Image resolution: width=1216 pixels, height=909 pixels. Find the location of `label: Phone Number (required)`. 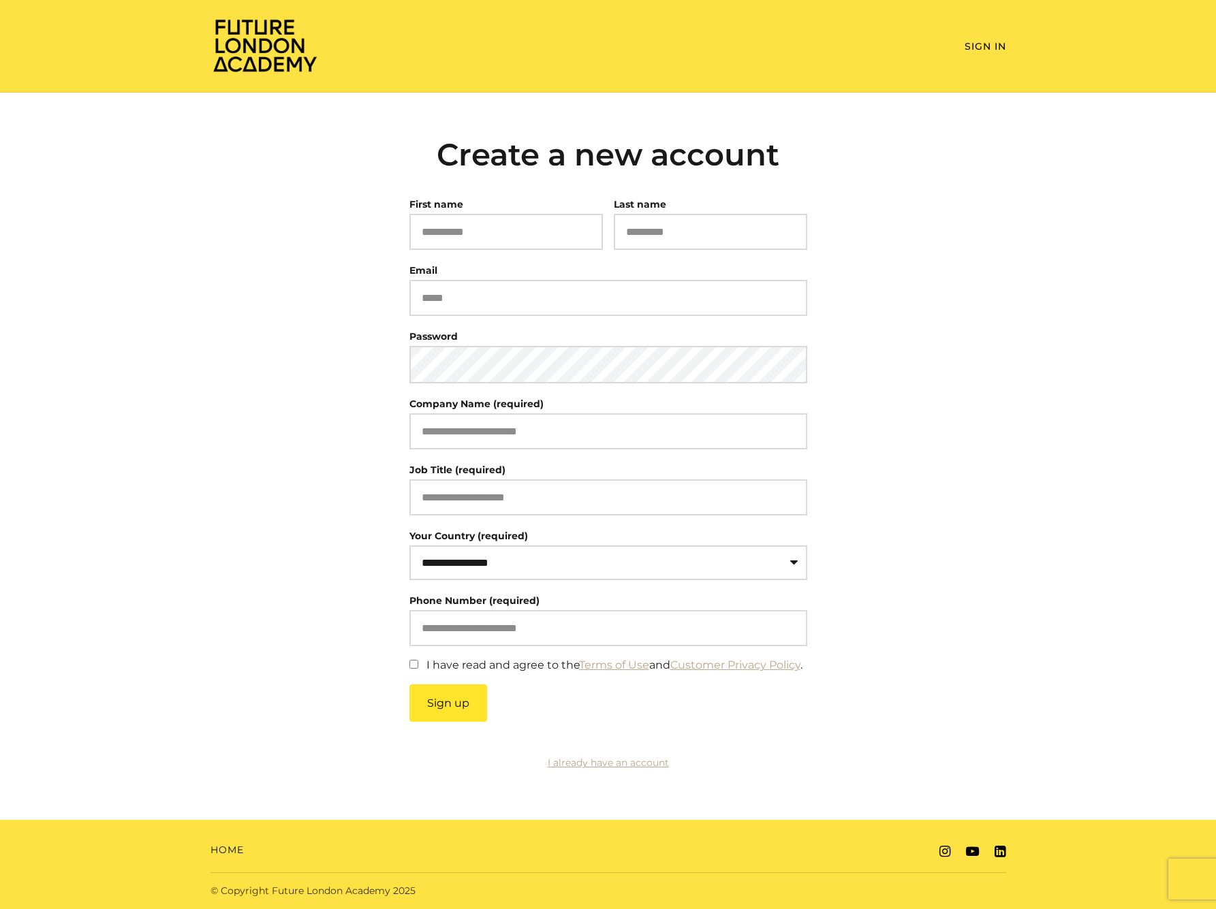

label: Phone Number (required) is located at coordinates (474, 601).